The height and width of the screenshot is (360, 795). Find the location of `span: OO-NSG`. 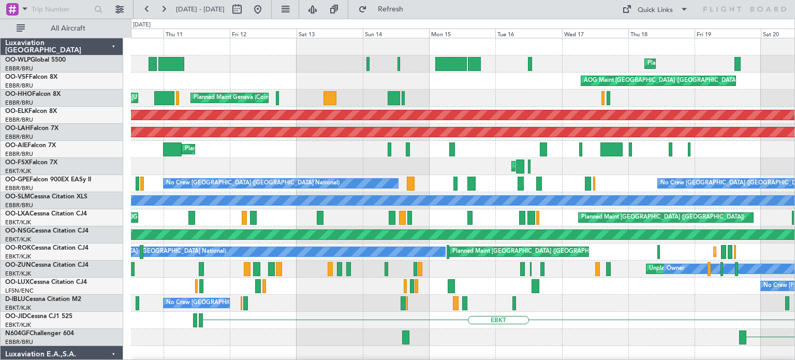

span: OO-NSG is located at coordinates (18, 231).